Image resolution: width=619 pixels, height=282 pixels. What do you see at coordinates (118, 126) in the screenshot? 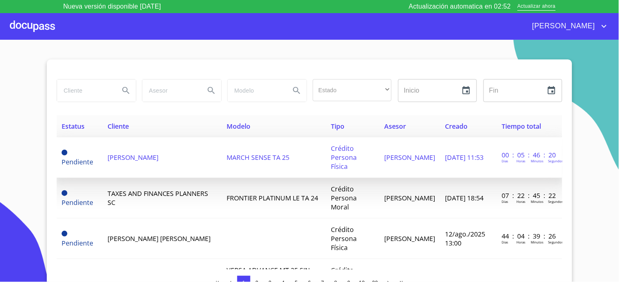
I see `span: Cliente` at bounding box center [118, 126].